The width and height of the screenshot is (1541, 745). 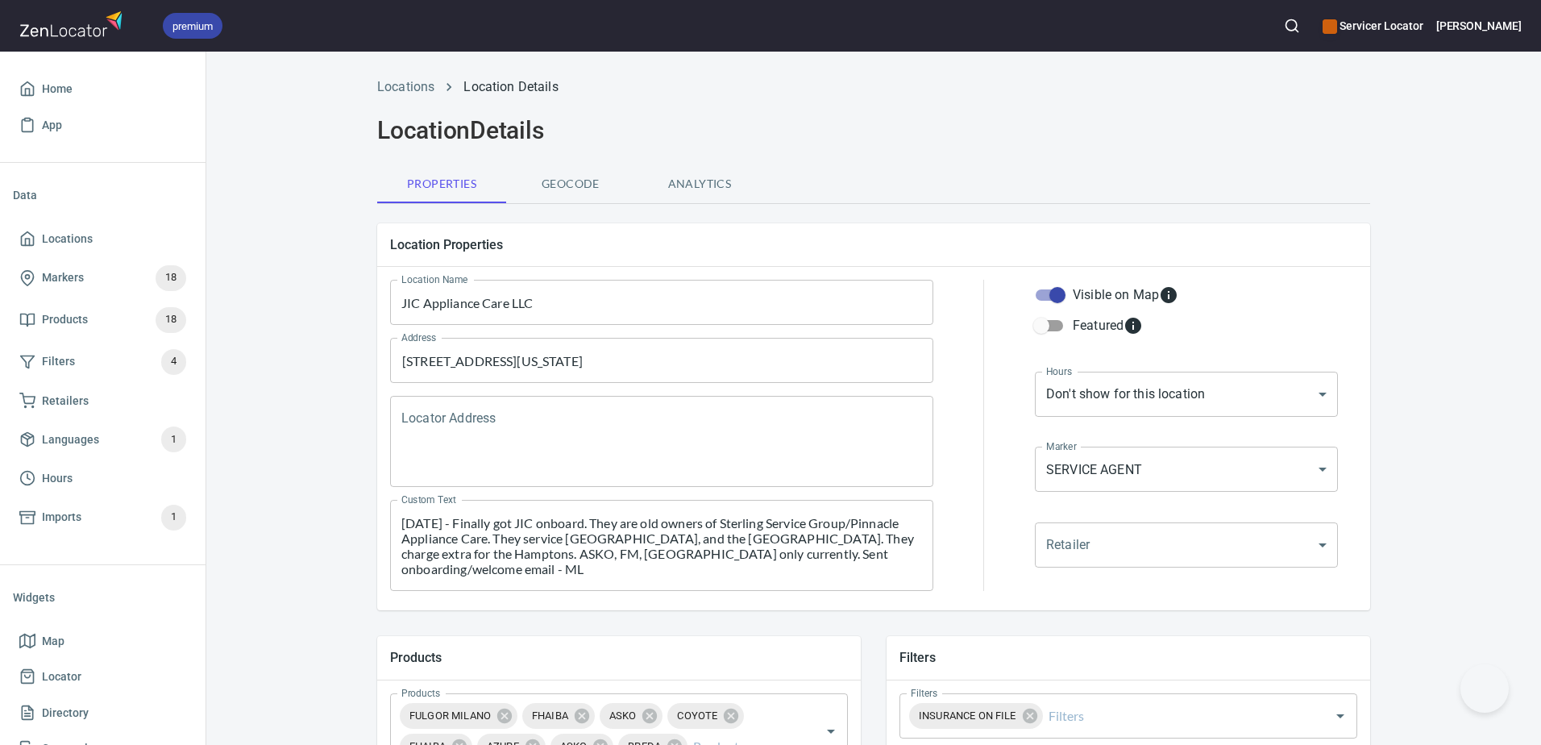 What do you see at coordinates (102, 478) in the screenshot?
I see `a: Hours` at bounding box center [102, 478].